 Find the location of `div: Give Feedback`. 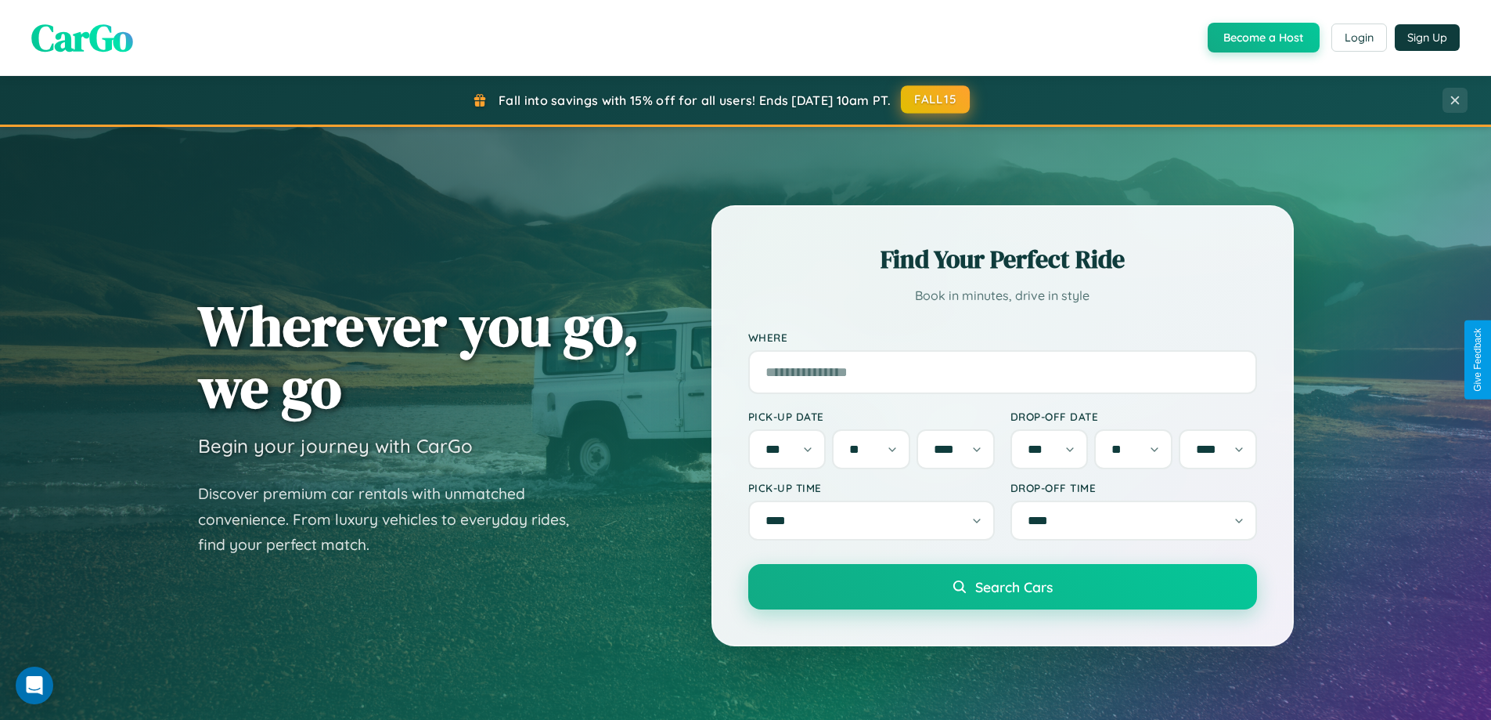

div: Give Feedback is located at coordinates (1478, 359).